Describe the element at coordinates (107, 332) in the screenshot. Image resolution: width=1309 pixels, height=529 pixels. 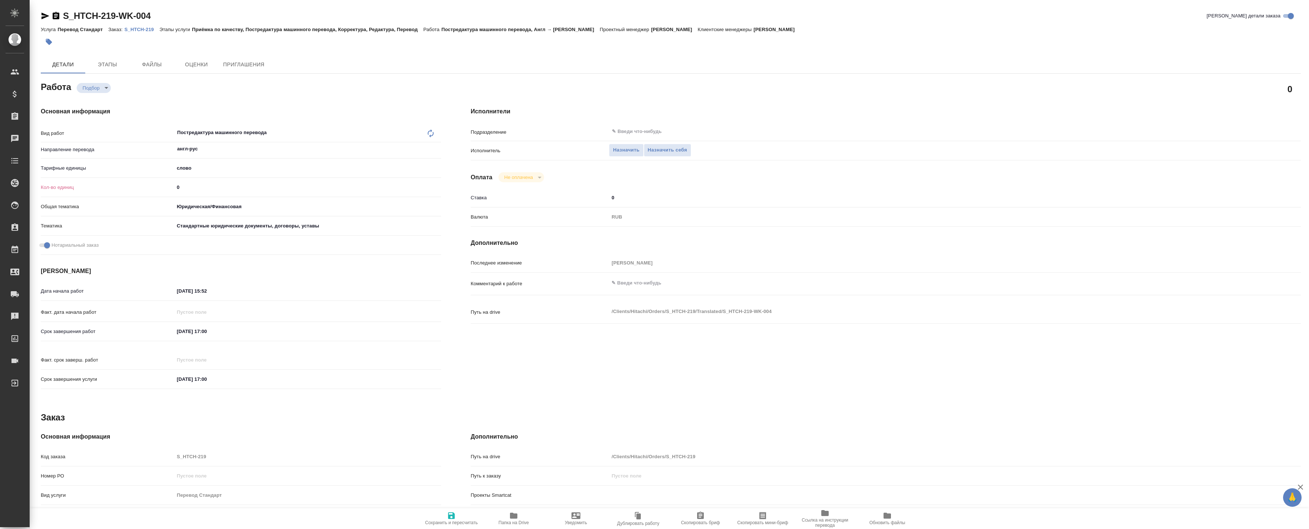
I see `p: Срок завершения работ` at that location.